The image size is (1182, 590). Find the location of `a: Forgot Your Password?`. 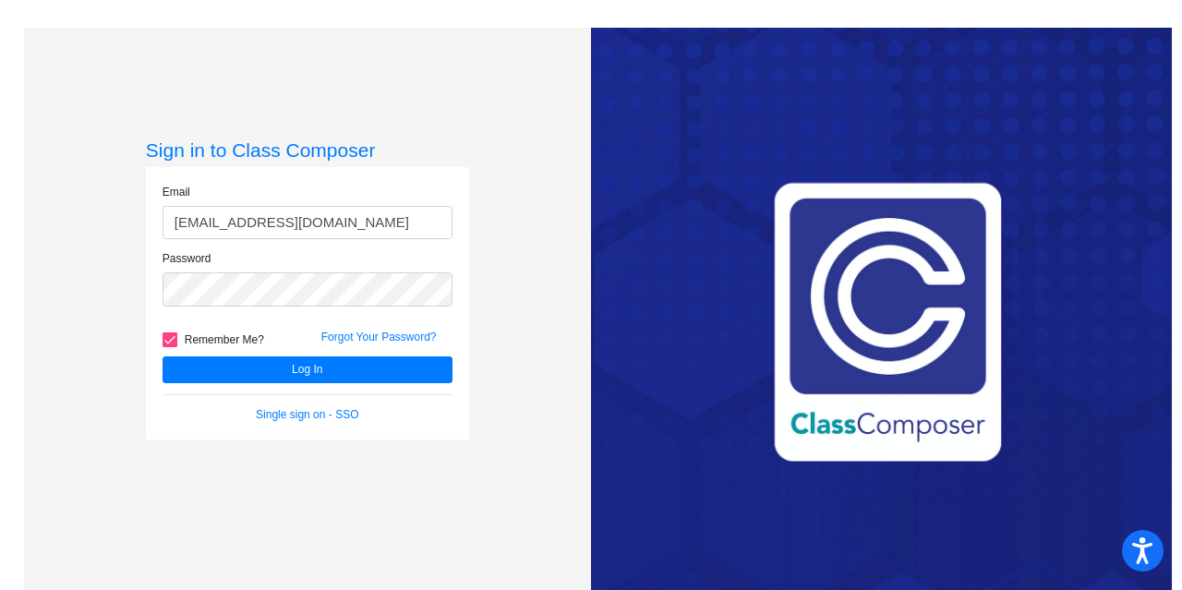

a: Forgot Your Password? is located at coordinates (379, 337).